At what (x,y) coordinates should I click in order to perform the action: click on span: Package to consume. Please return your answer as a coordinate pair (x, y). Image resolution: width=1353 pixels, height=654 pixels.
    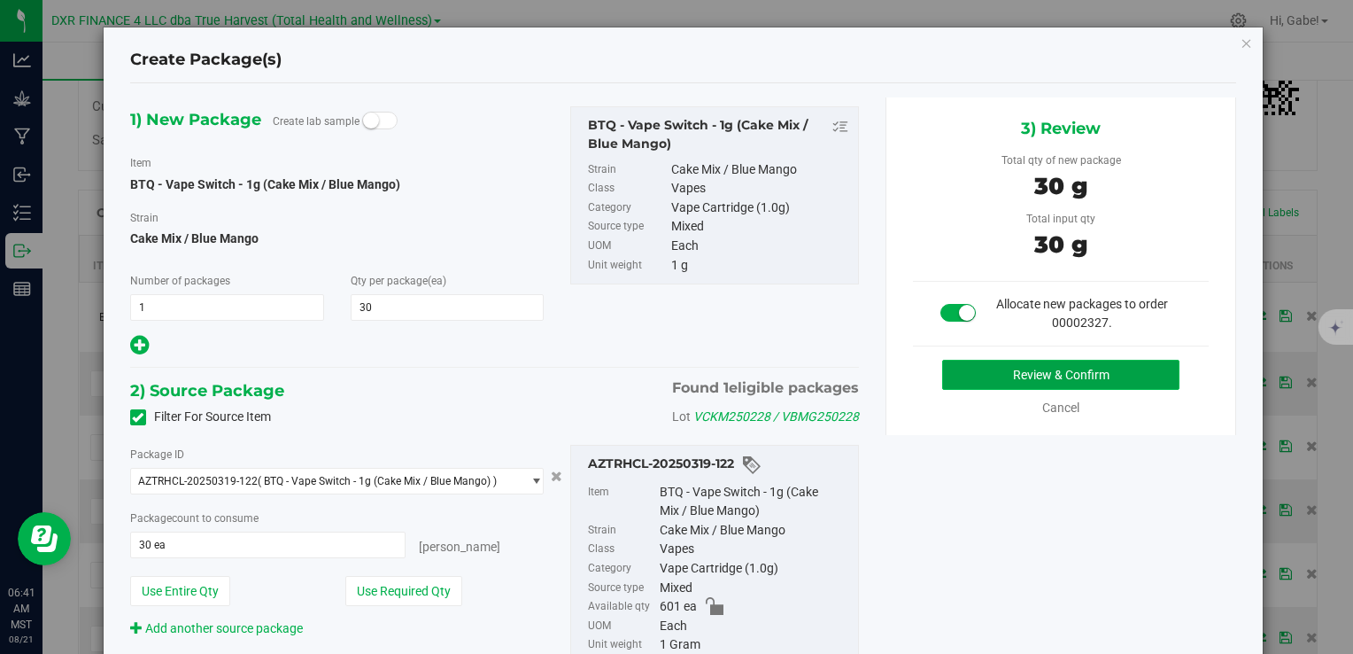
    Looking at the image, I should click on (194, 518).